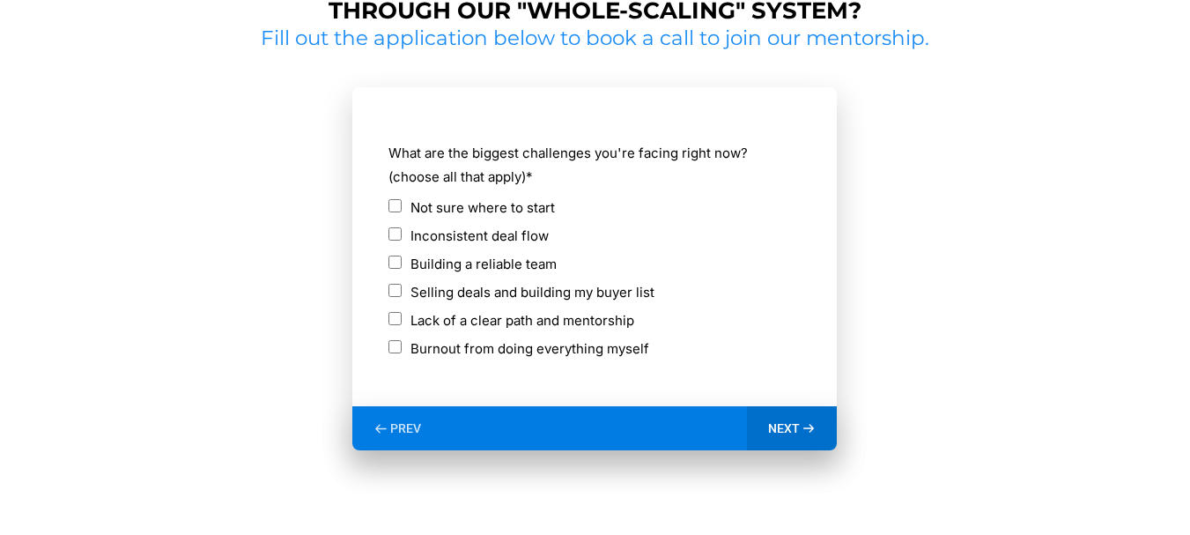 This screenshot has height=535, width=1190. What do you see at coordinates (784, 428) in the screenshot?
I see `span: NEXT` at bounding box center [784, 428].